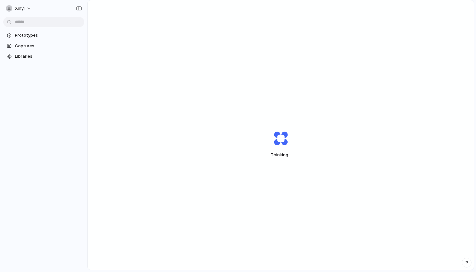 The height and width of the screenshot is (272, 476). What do you see at coordinates (20, 8) in the screenshot?
I see `span: xinyi` at bounding box center [20, 8].